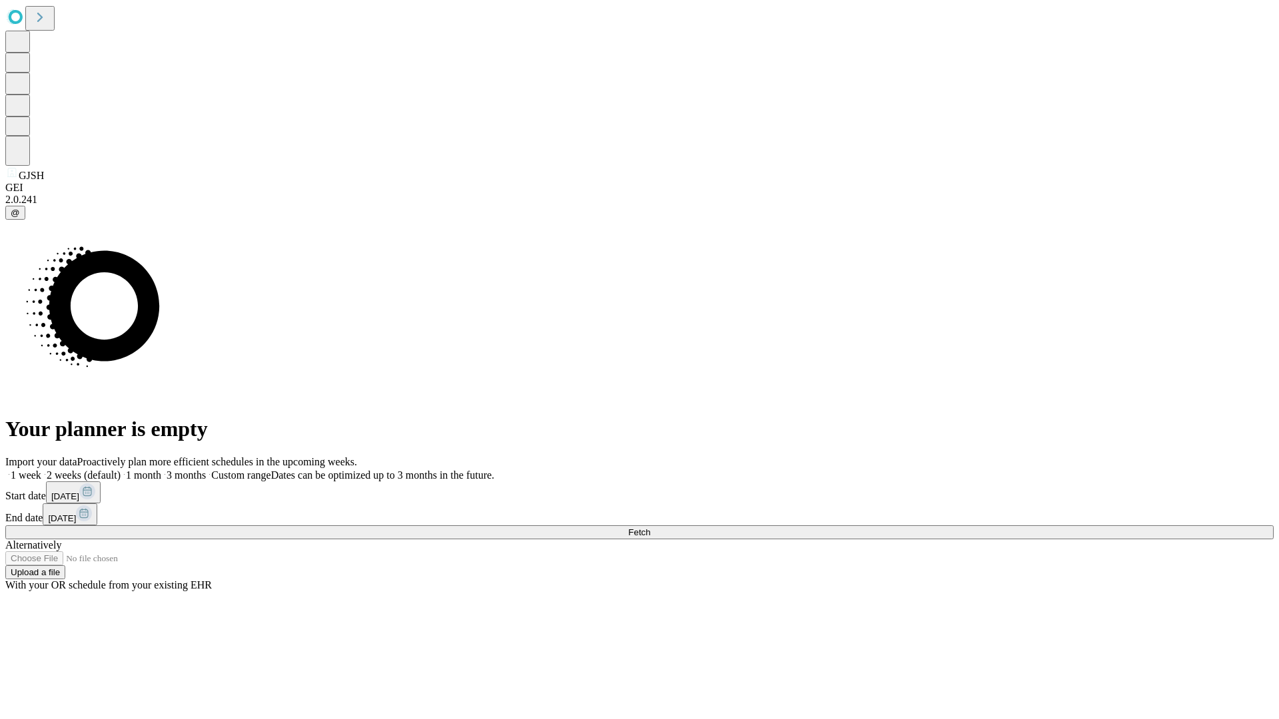  What do you see at coordinates (35, 572) in the screenshot?
I see `button: Upload a file` at bounding box center [35, 572].